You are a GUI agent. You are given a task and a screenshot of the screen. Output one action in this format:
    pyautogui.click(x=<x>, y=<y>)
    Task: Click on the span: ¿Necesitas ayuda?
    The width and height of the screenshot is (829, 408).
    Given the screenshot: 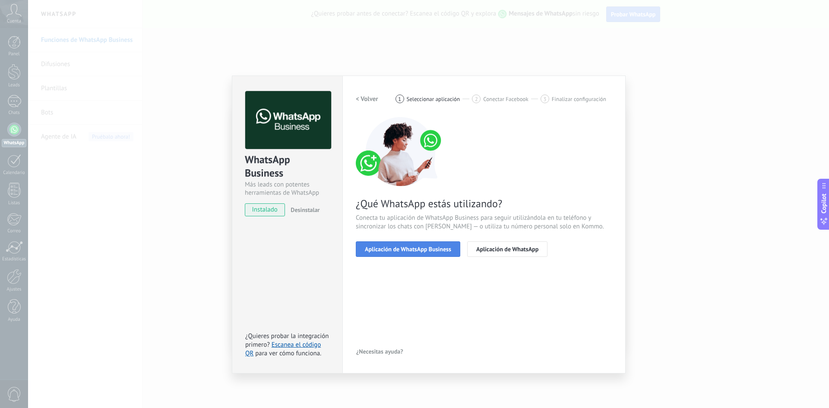 What is the action you would take?
    pyautogui.click(x=380, y=352)
    